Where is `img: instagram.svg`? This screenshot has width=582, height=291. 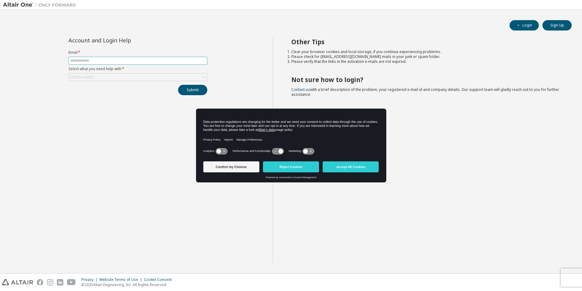 img: instagram.svg is located at coordinates (50, 282).